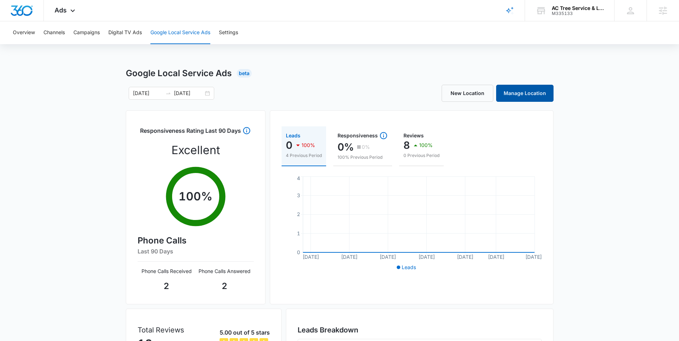  Describe the element at coordinates (298, 178) in the screenshot. I see `tspan: 4` at that location.